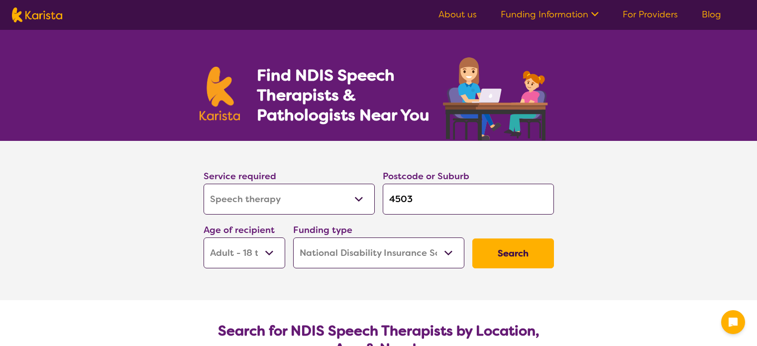 This screenshot has height=346, width=757. What do you see at coordinates (426, 176) in the screenshot?
I see `label: Postcode or Suburb` at bounding box center [426, 176].